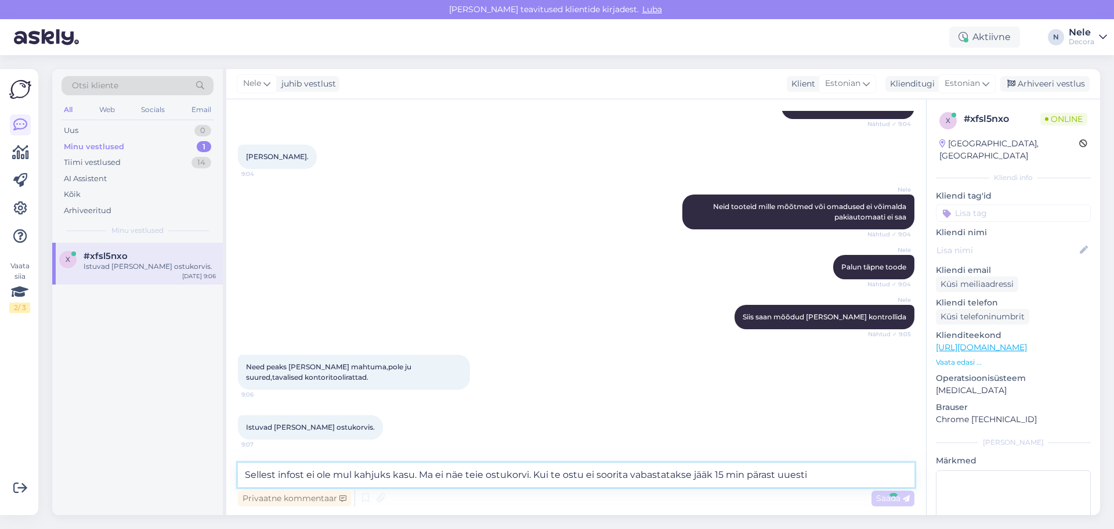  I want to click on div: Küsi telefoninumbrit, so click(983, 316).